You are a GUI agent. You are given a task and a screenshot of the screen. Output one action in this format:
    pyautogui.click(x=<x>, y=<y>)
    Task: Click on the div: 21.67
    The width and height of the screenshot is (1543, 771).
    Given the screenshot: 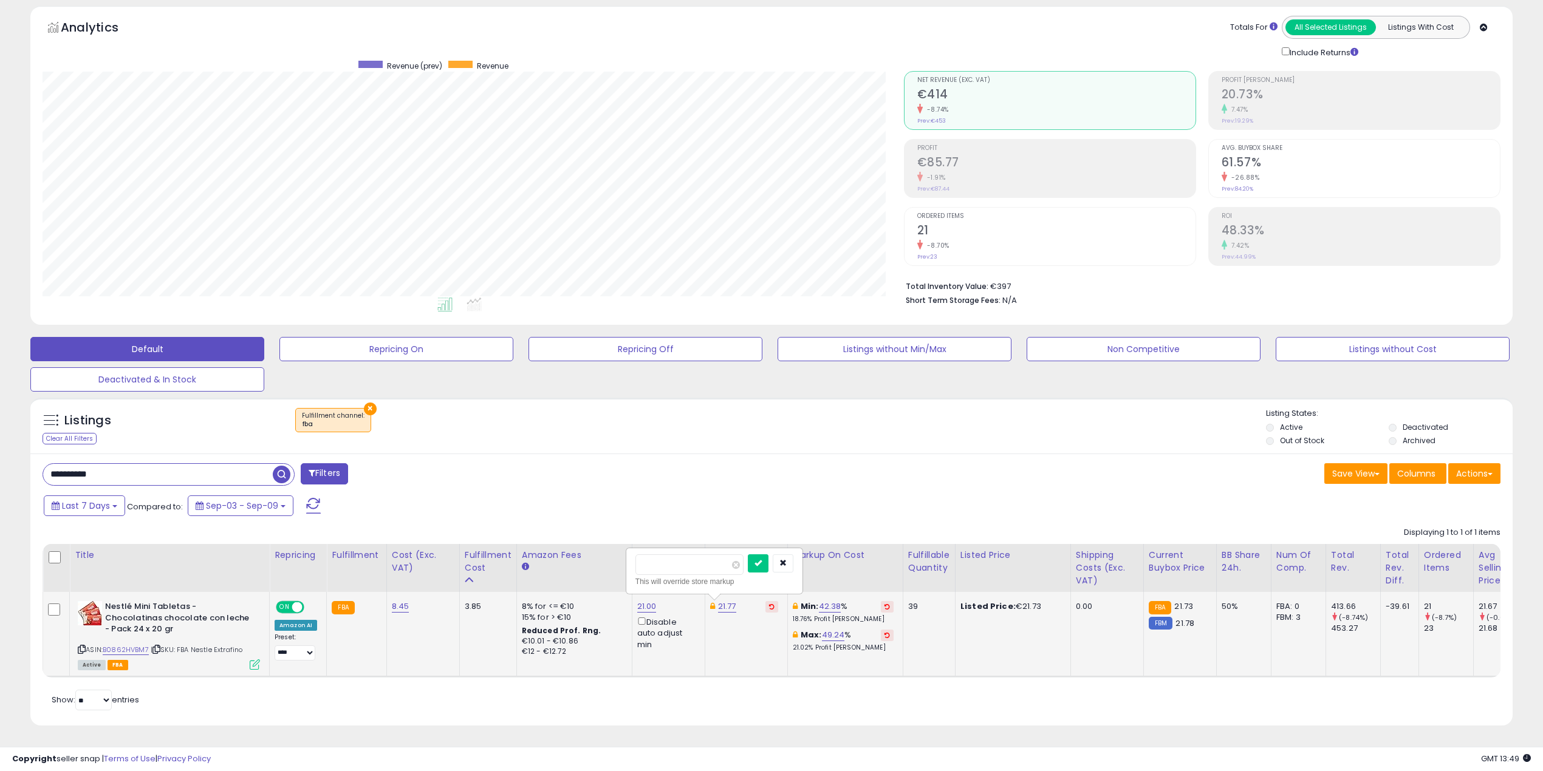 What is the action you would take?
    pyautogui.click(x=1503, y=607)
    